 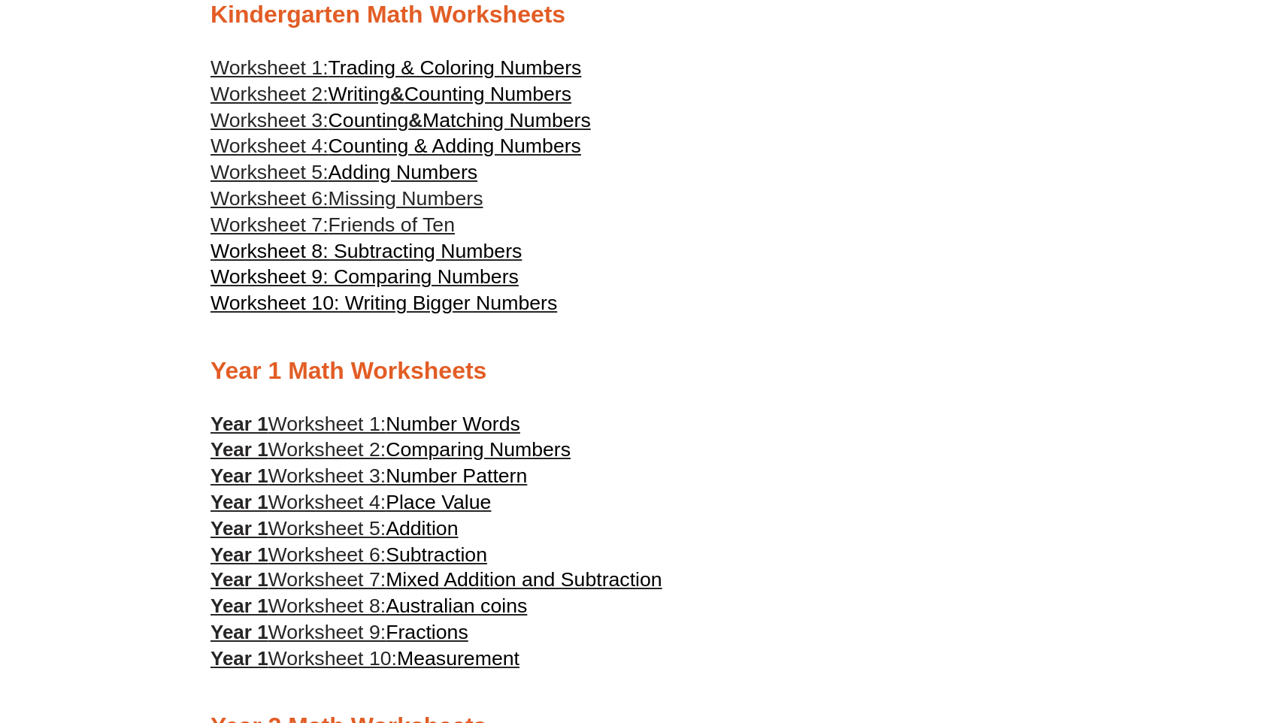 I want to click on a: Worksheet 10: Writing Bigger Numbers, so click(x=383, y=303).